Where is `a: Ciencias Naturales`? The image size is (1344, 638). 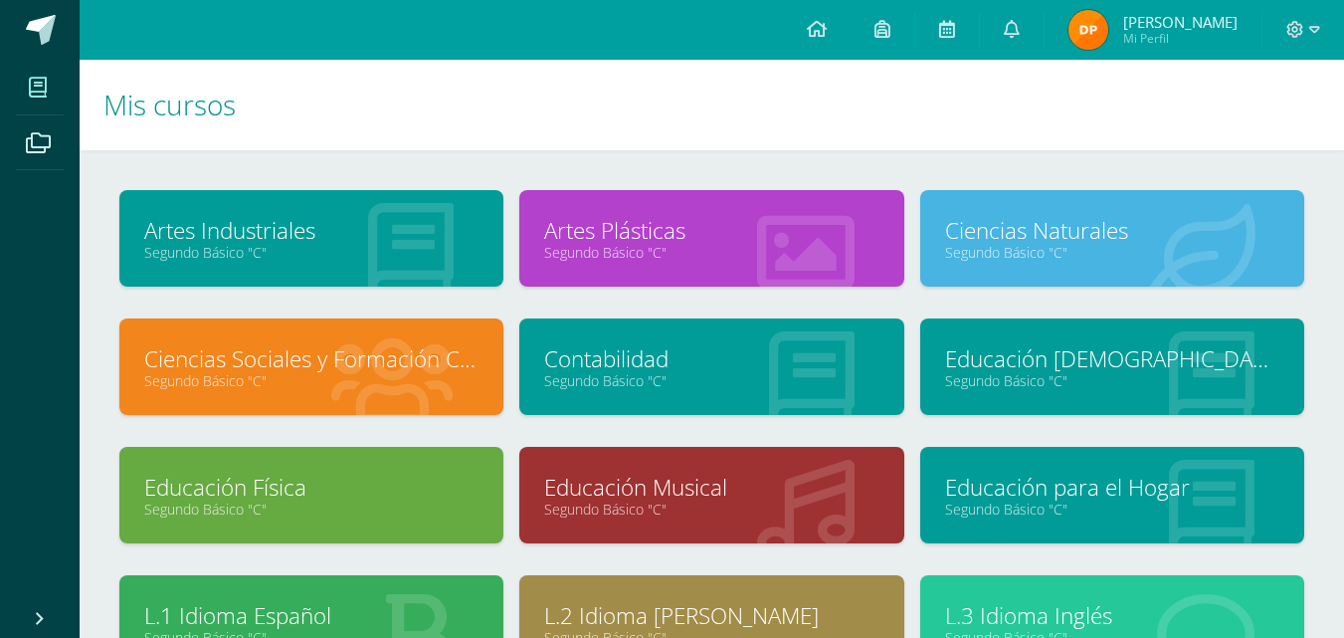
a: Ciencias Naturales is located at coordinates (1113, 230).